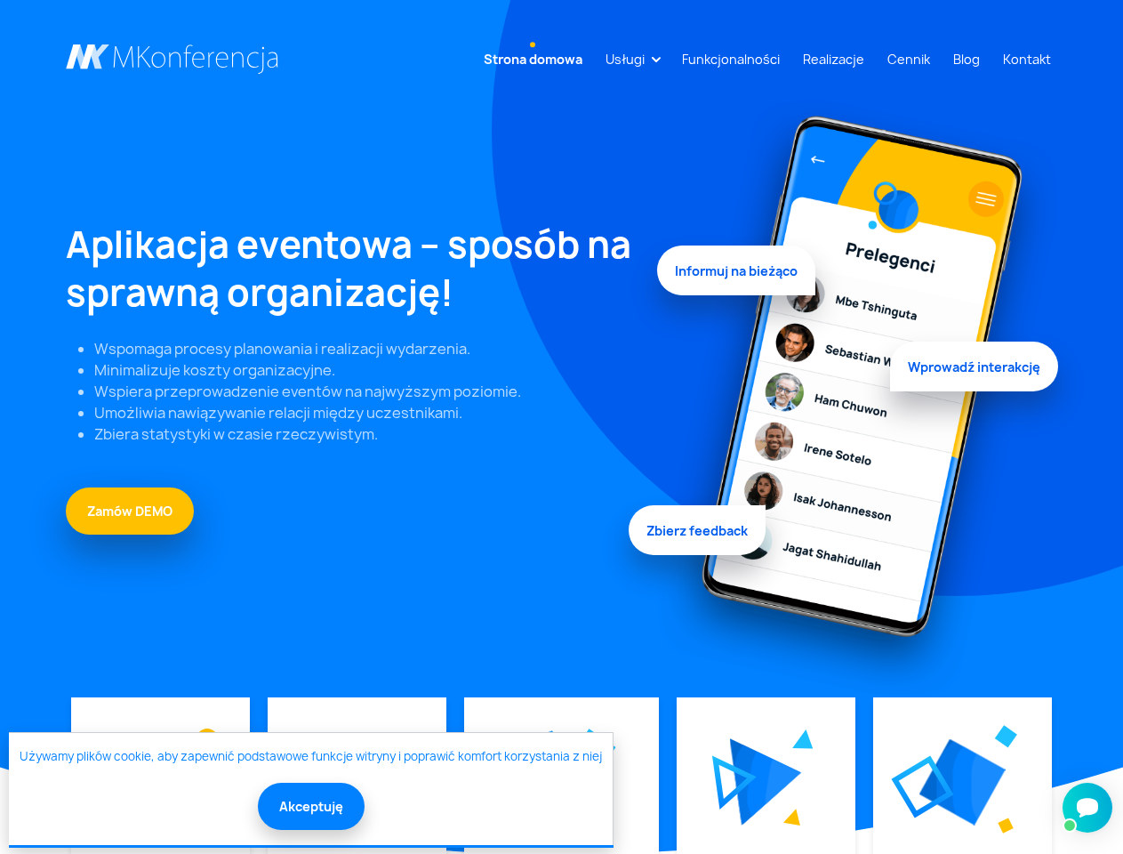 The image size is (1123, 854). Describe the element at coordinates (697, 525) in the screenshot. I see `span: Zbierz feedback` at that location.